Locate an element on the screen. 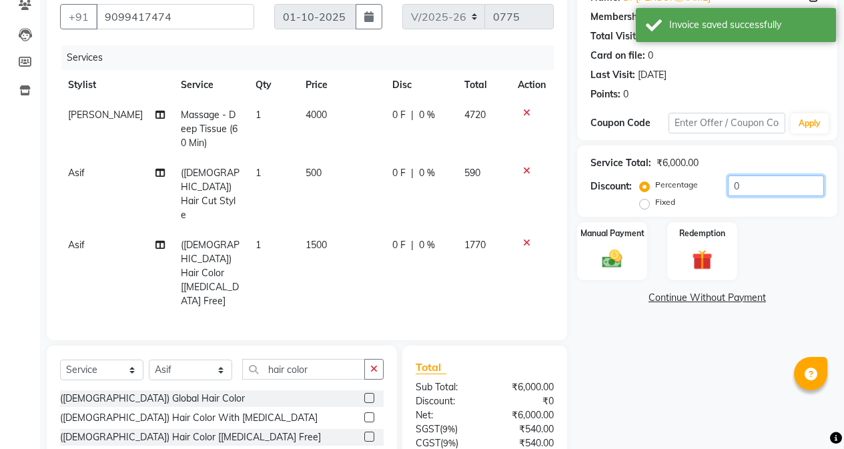 The image size is (844, 449). div: Card on file: is located at coordinates (618, 55).